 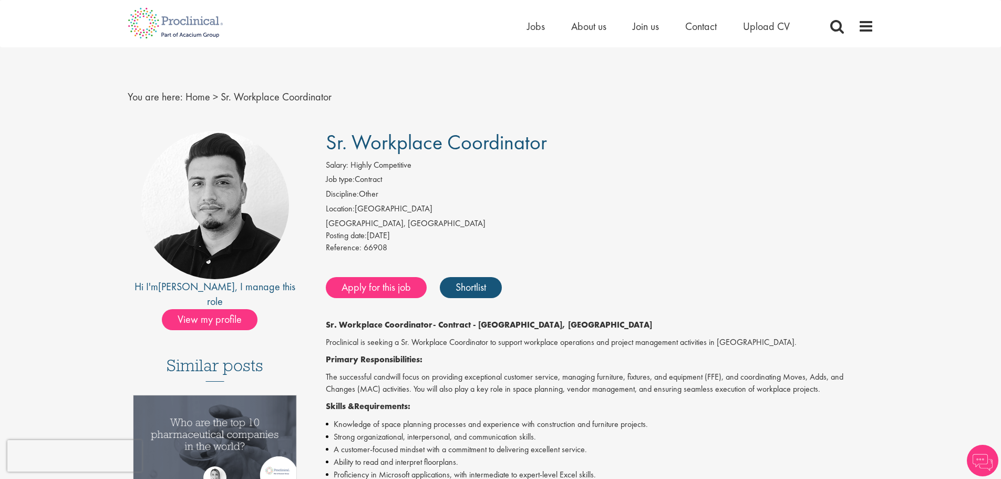 I want to click on a: View my profile, so click(x=215, y=318).